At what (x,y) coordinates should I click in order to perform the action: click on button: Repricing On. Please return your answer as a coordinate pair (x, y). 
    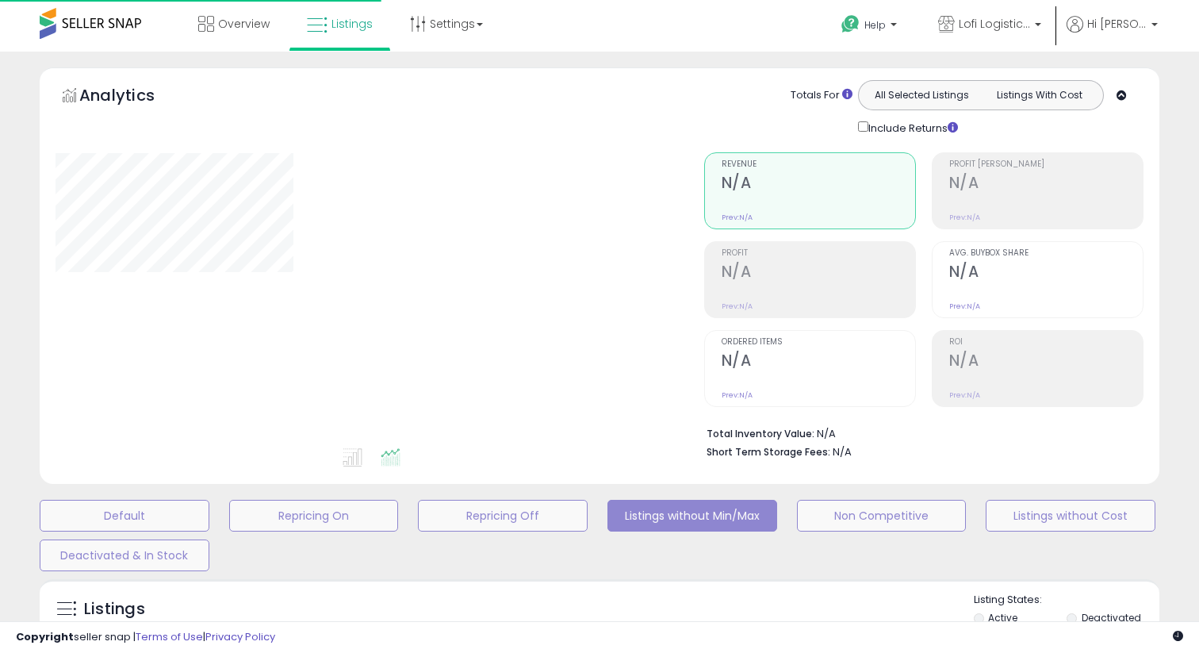
    Looking at the image, I should click on (314, 515).